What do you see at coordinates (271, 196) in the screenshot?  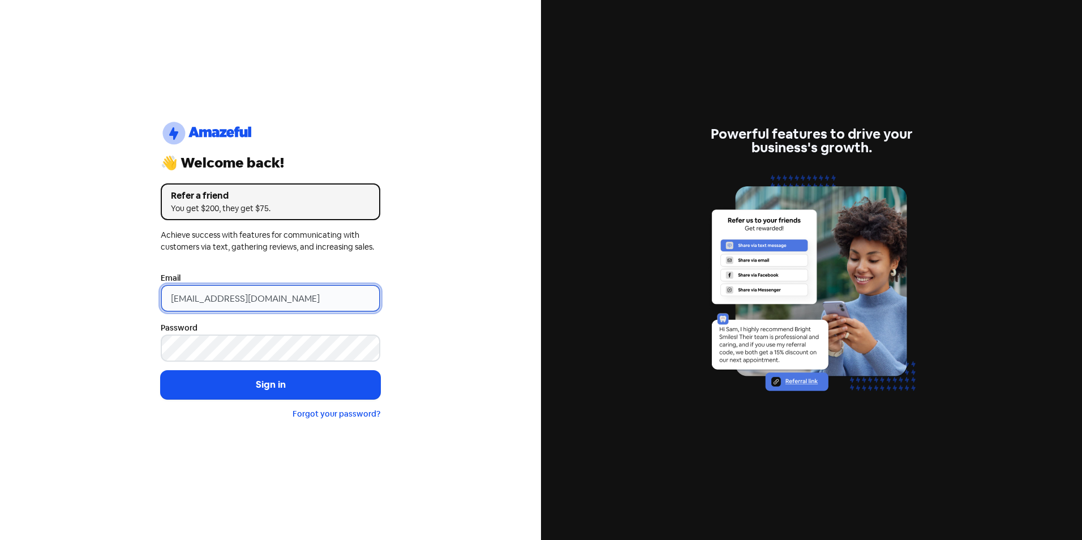 I see `div: Refer a friend` at bounding box center [271, 196].